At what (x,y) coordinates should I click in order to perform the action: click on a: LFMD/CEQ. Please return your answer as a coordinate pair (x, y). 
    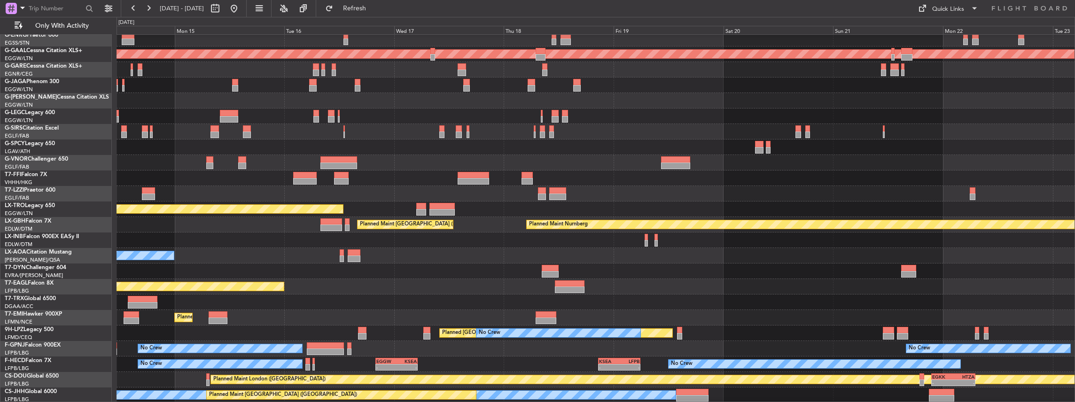
    Looking at the image, I should click on (18, 337).